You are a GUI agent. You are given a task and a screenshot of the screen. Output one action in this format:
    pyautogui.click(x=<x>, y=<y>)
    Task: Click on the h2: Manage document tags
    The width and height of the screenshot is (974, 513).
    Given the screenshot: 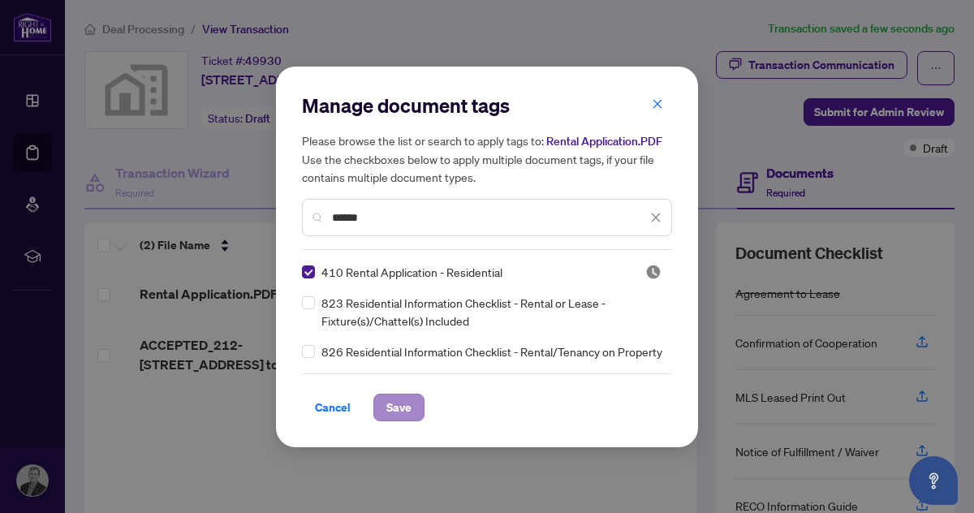 What is the action you would take?
    pyautogui.click(x=487, y=106)
    